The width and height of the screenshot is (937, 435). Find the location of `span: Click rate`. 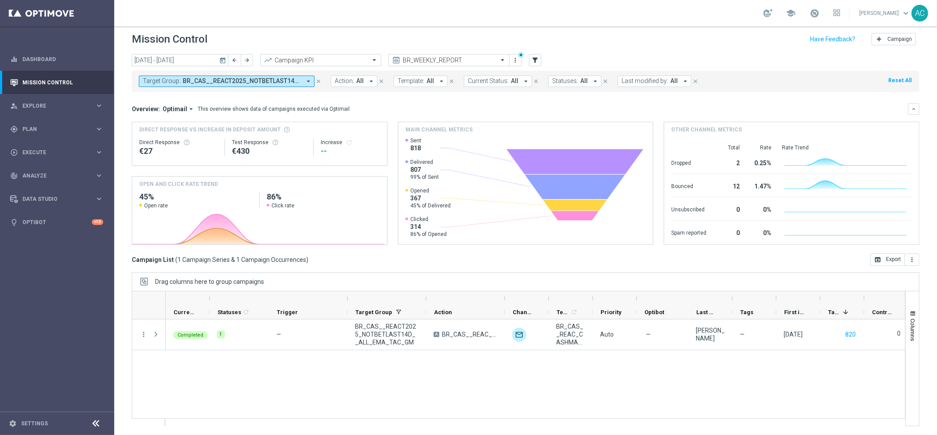

span: Click rate is located at coordinates (283, 206).